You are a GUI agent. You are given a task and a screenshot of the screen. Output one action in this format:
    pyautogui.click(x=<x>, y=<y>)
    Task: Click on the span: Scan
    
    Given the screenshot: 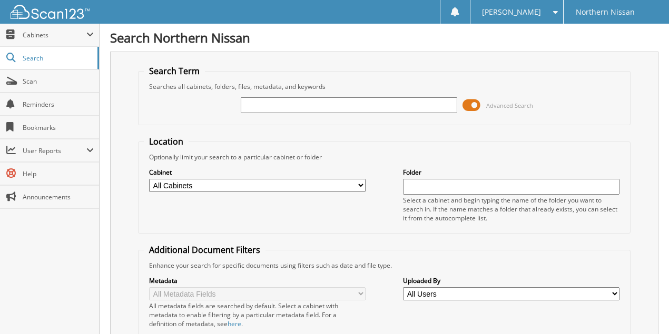 What is the action you would take?
    pyautogui.click(x=58, y=81)
    